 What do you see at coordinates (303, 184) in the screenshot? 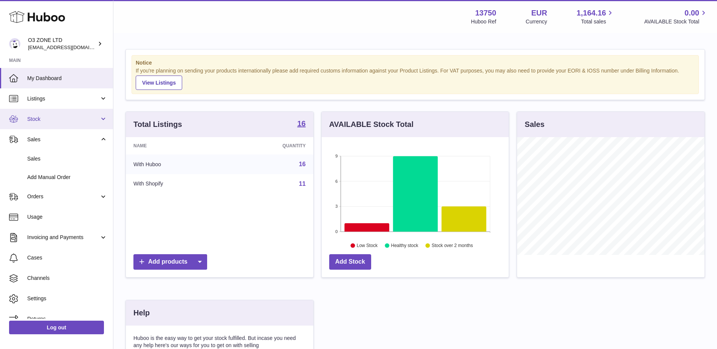
I see `a: 11` at bounding box center [303, 184].